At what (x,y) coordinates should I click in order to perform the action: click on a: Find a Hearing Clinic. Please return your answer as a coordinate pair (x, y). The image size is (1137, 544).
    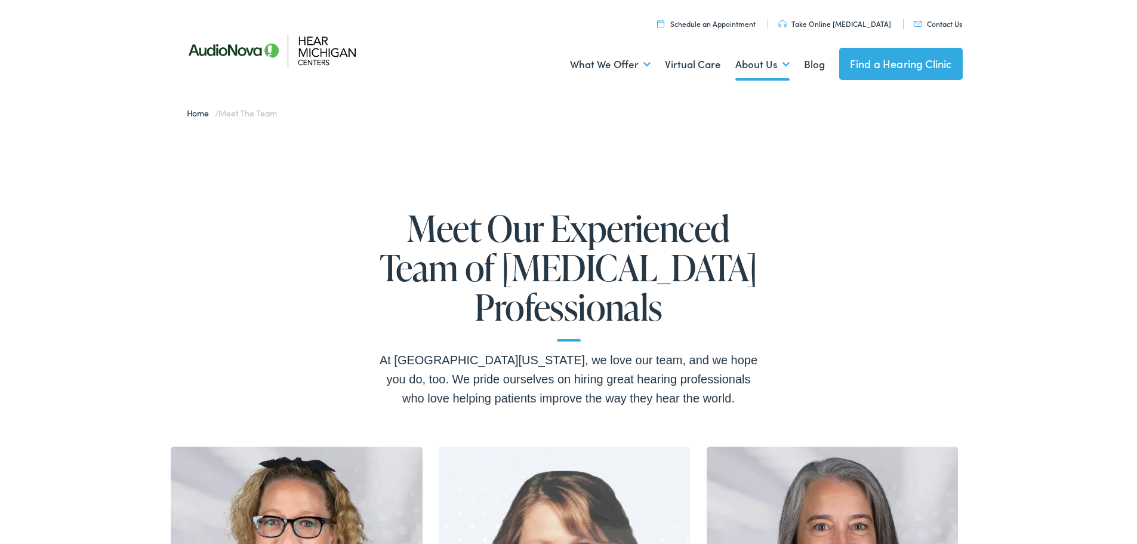
    Looking at the image, I should click on (901, 64).